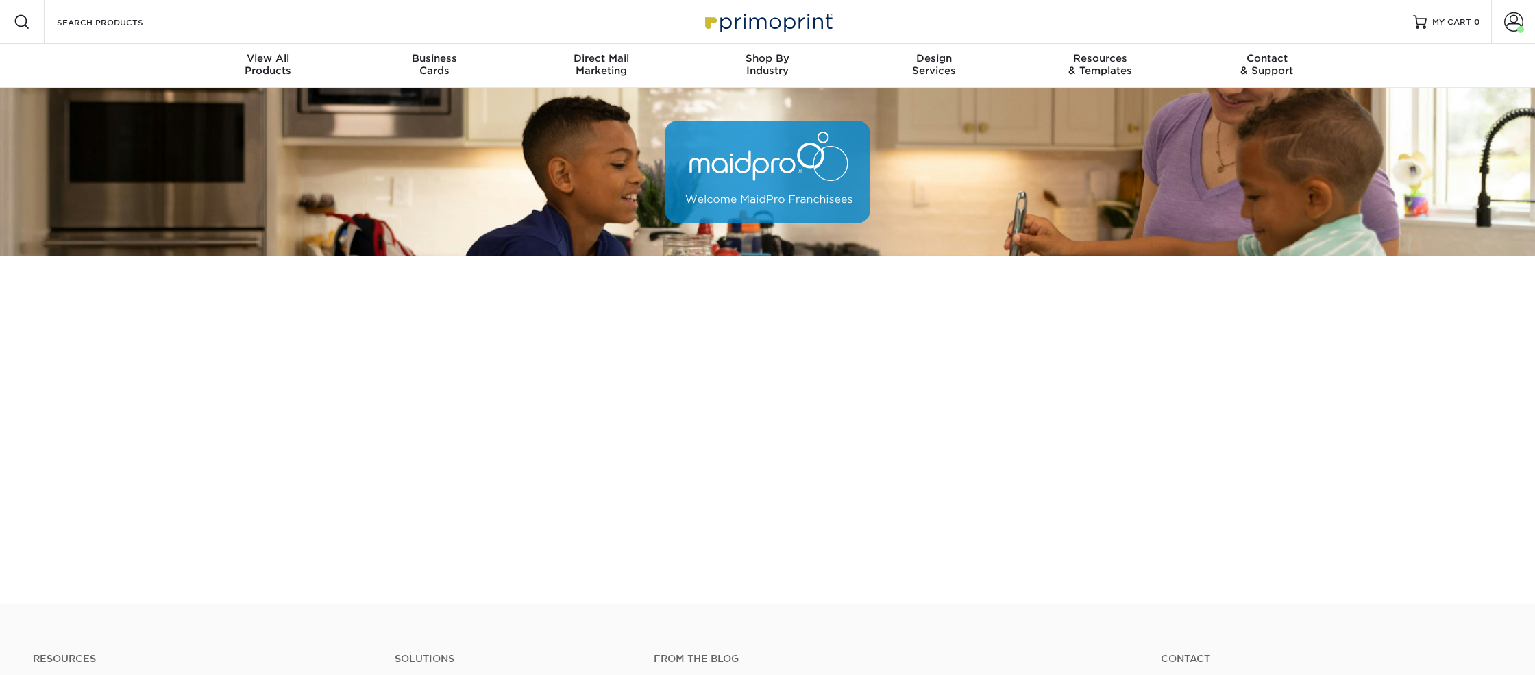 Image resolution: width=1535 pixels, height=675 pixels. What do you see at coordinates (767, 58) in the screenshot?
I see `span: Shop By` at bounding box center [767, 58].